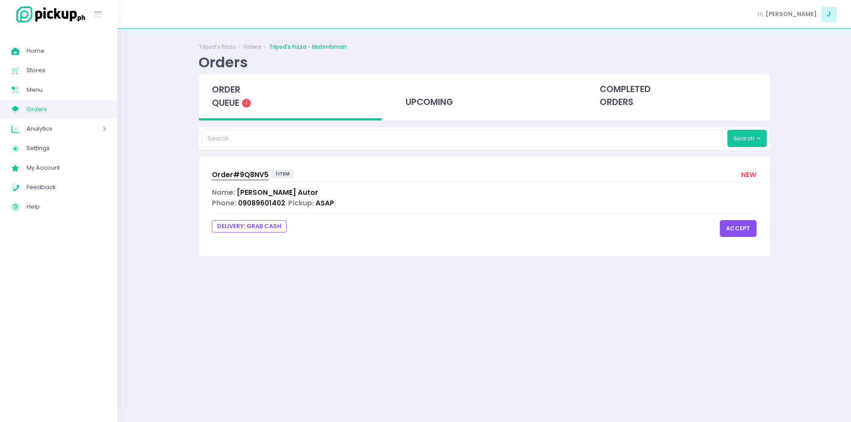 This screenshot has height=422, width=851. I want to click on span: Analytics, so click(52, 129).